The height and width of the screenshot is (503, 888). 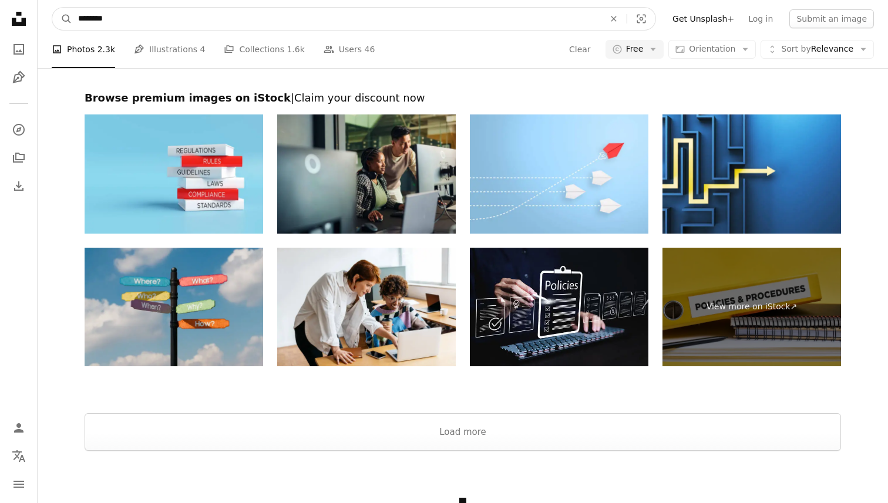 What do you see at coordinates (19, 20) in the screenshot?
I see `a: Home — Unsplash` at bounding box center [19, 20].